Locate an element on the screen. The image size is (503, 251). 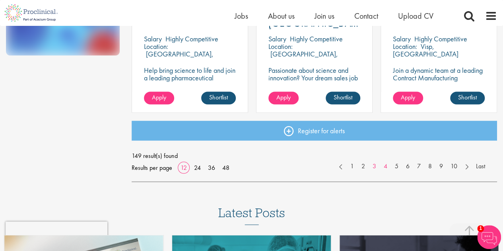
a: 12 is located at coordinates (184, 167).